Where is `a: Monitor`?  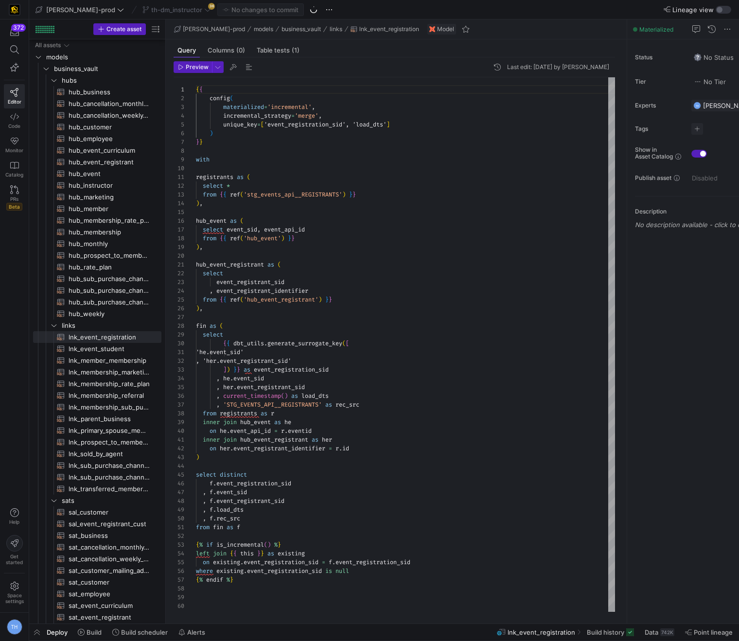 a: Monitor is located at coordinates (14, 145).